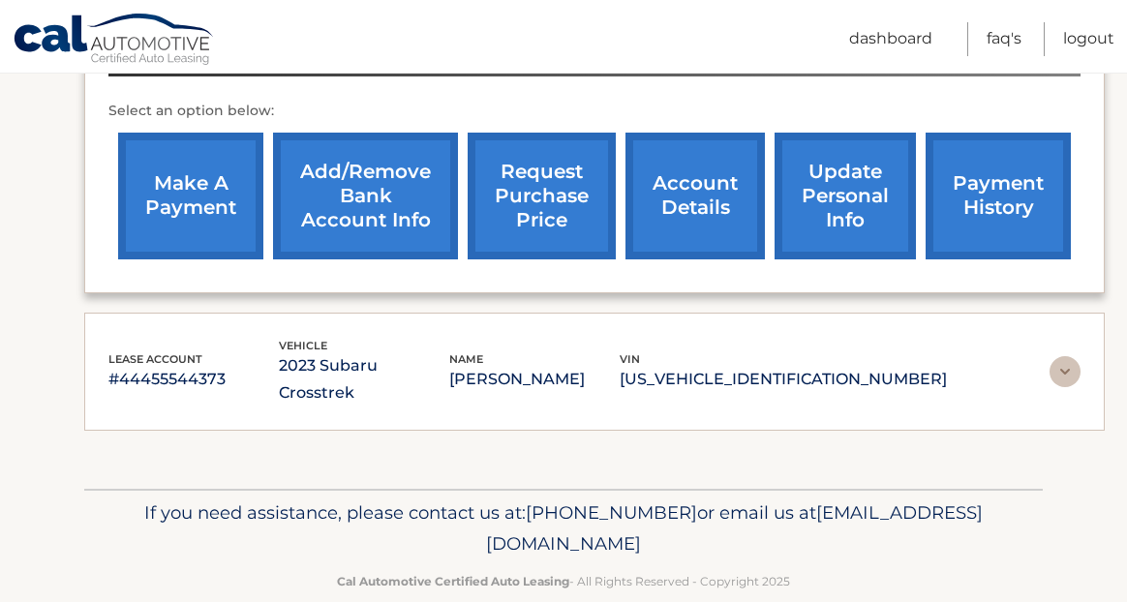 This screenshot has height=602, width=1127. Describe the element at coordinates (845, 196) in the screenshot. I see `a: update personal info` at that location.